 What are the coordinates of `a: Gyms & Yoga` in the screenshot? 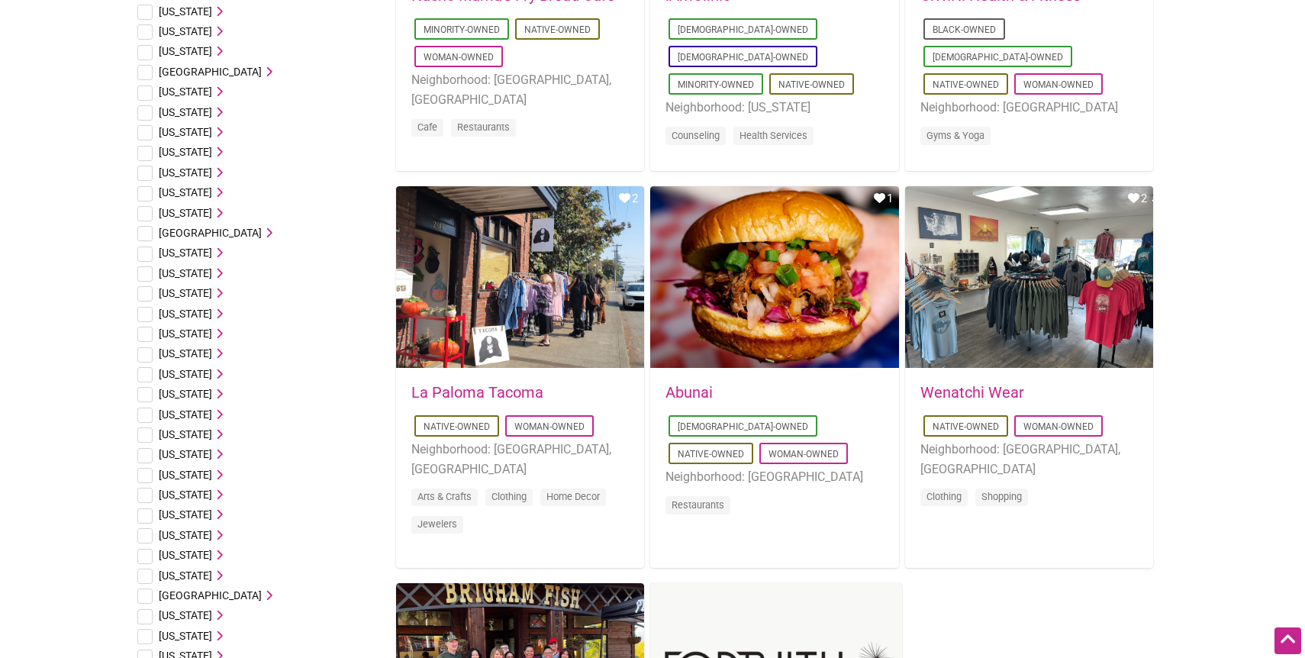 It's located at (955, 135).